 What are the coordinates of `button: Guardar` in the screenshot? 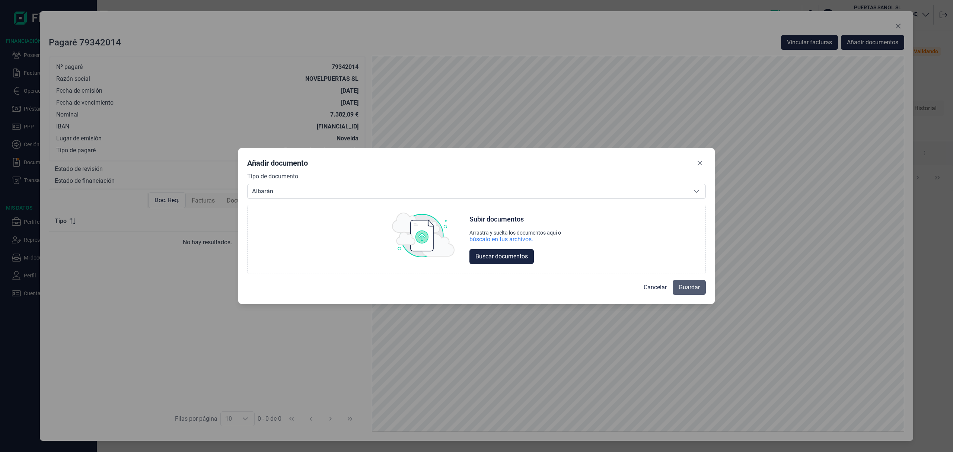 It's located at (689, 287).